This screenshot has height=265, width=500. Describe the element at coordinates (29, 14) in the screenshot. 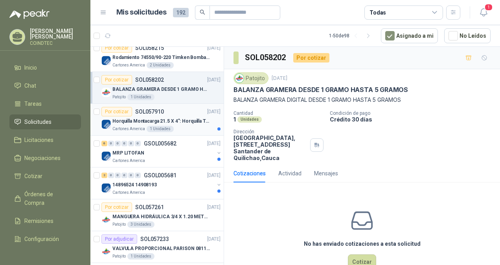

I see `img: Logo peakr` at that location.